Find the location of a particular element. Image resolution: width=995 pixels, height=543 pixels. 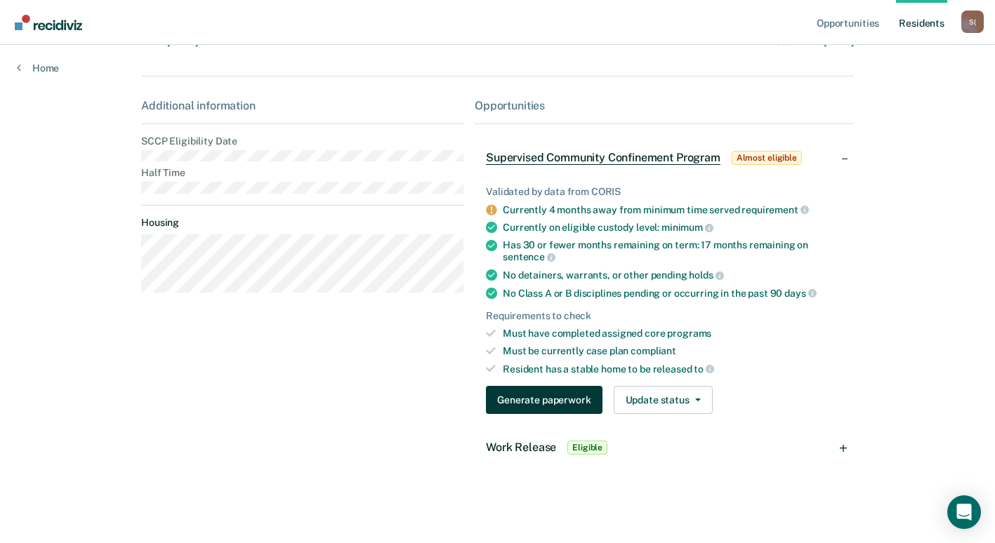

div: Open Intercom Messenger is located at coordinates (964, 512).